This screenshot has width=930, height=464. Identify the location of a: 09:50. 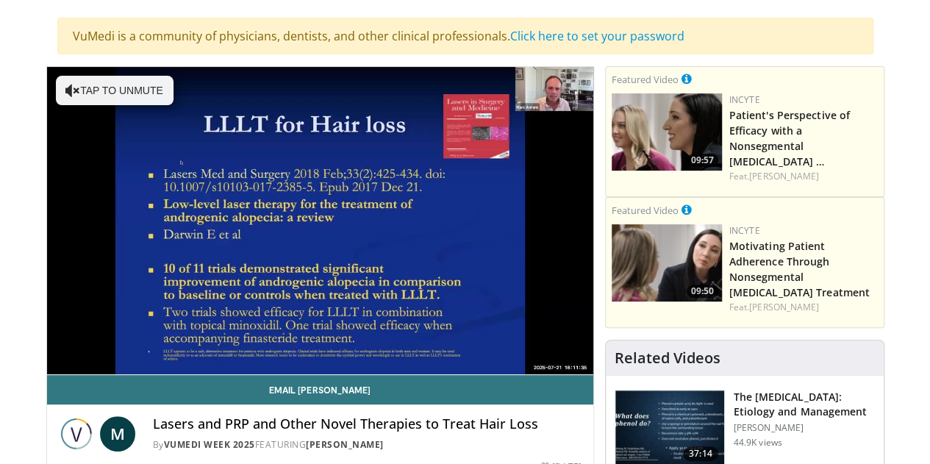
(667, 262).